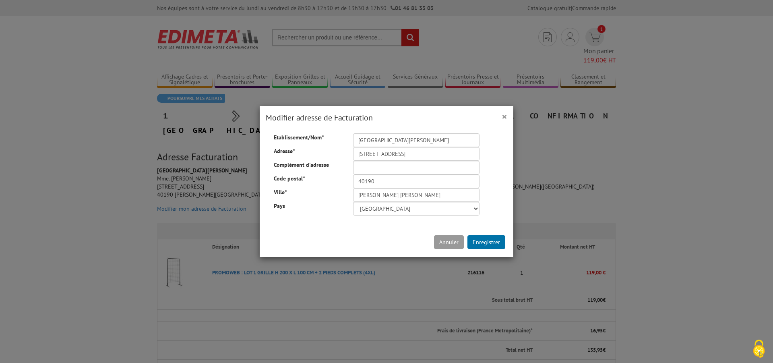 This screenshot has width=773, height=363. What do you see at coordinates (307, 178) in the screenshot?
I see `label: Code postal` at bounding box center [307, 178].